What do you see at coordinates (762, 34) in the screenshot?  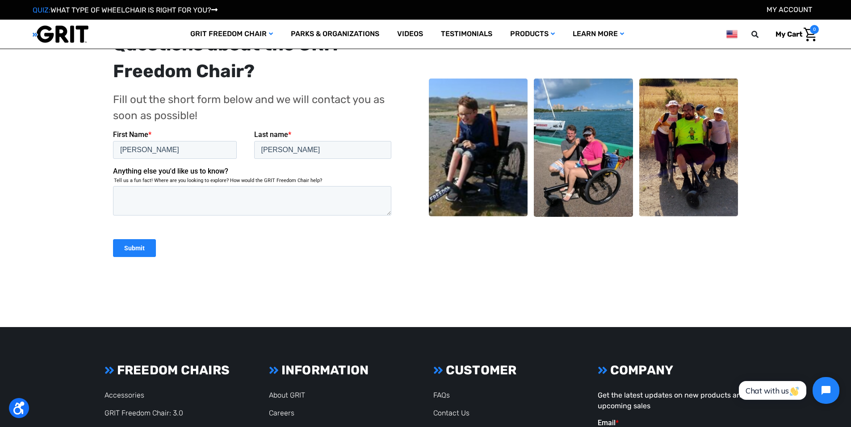 I see `input: Search` at bounding box center [762, 34].